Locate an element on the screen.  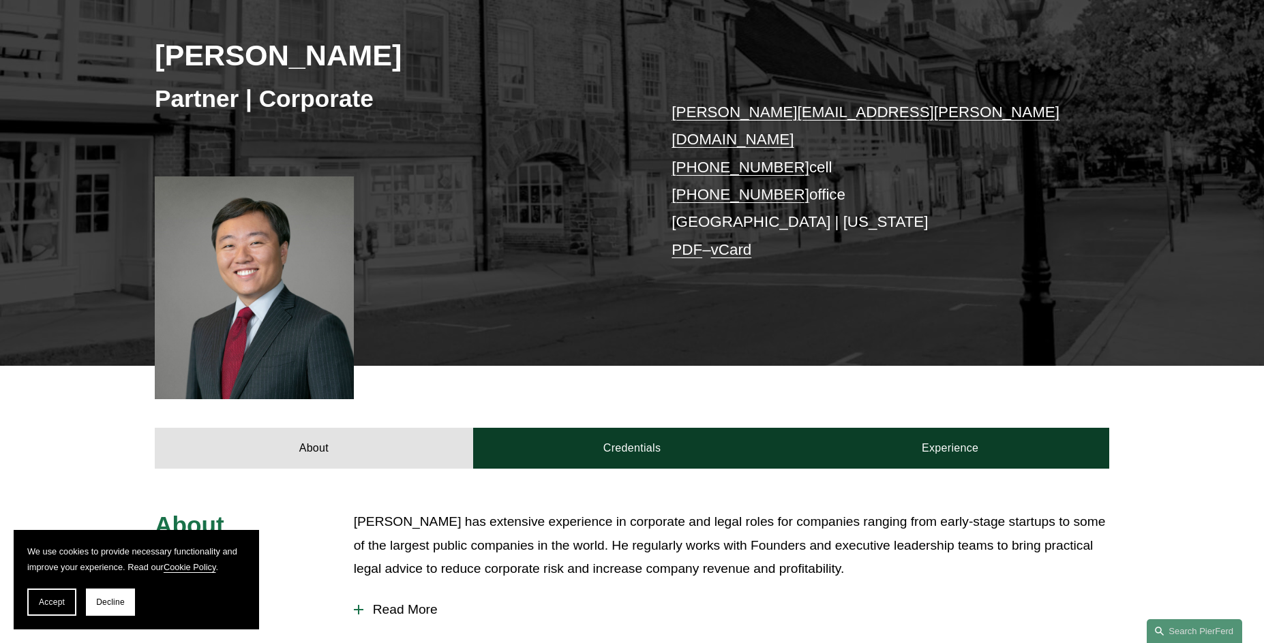
button: Decline is located at coordinates (110, 602).